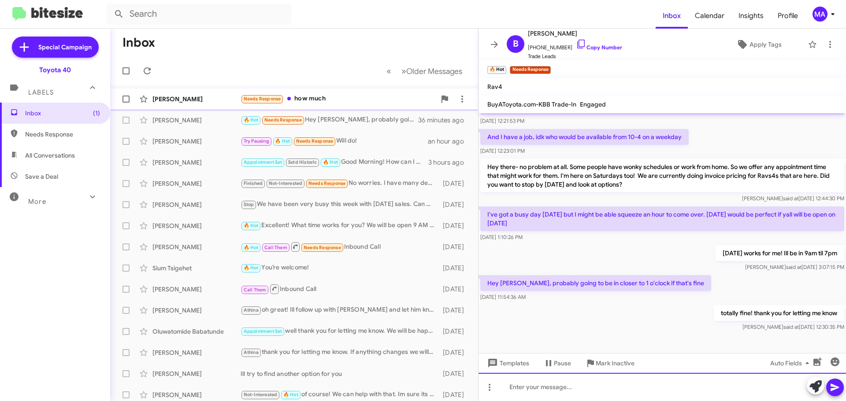  I want to click on div: Ill try to find another option for you, so click(339, 374).